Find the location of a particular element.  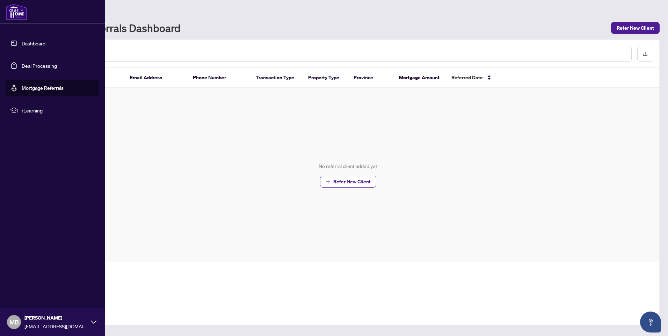

th: Transaction Type is located at coordinates (276, 78).